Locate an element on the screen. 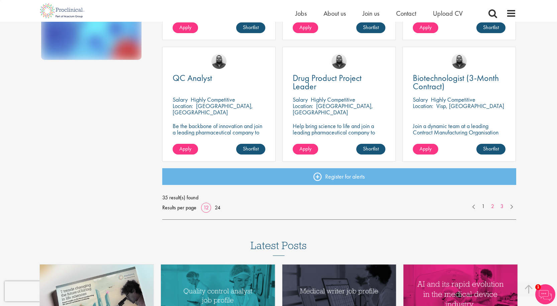  img: Chatbot is located at coordinates (545, 294).